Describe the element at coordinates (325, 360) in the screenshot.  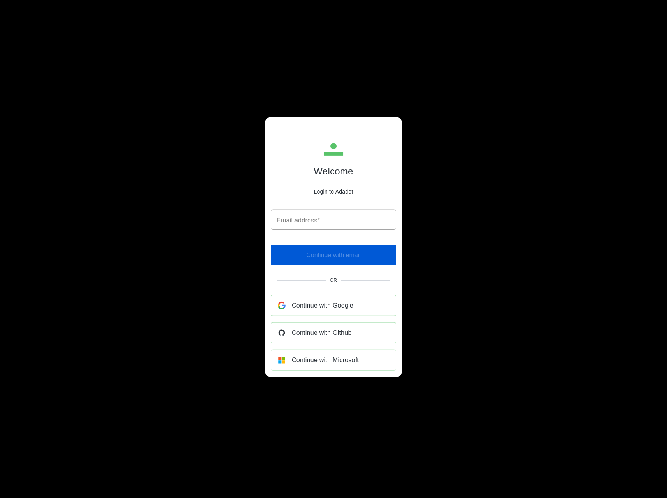
I see `span: Continue with Microsoft` at that location.